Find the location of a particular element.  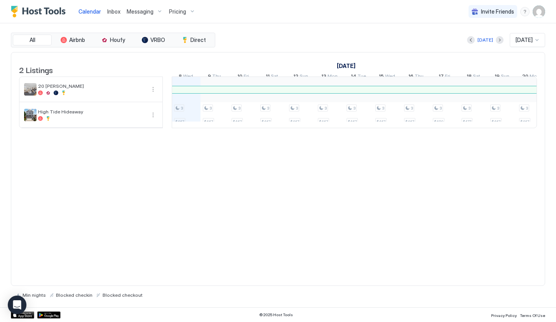

span: 9 is located at coordinates (209, 77).